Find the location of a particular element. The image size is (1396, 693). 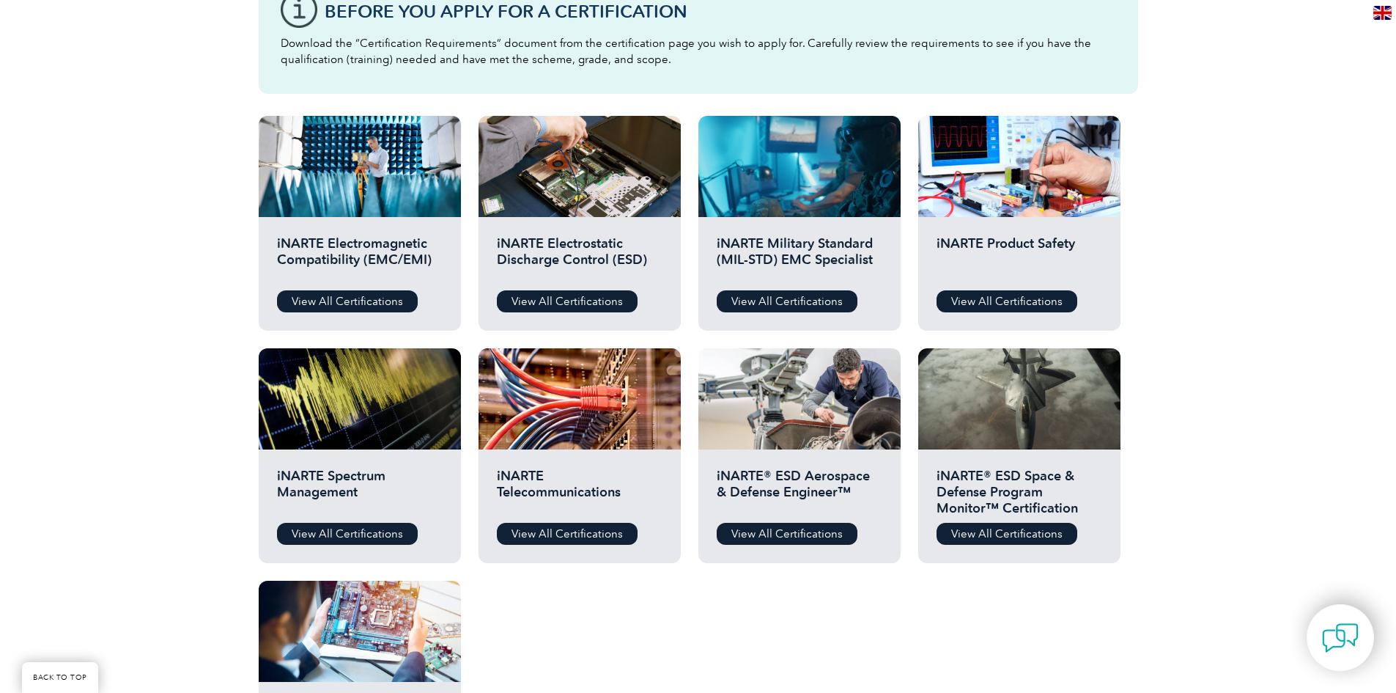

img: en is located at coordinates (1382, 12).